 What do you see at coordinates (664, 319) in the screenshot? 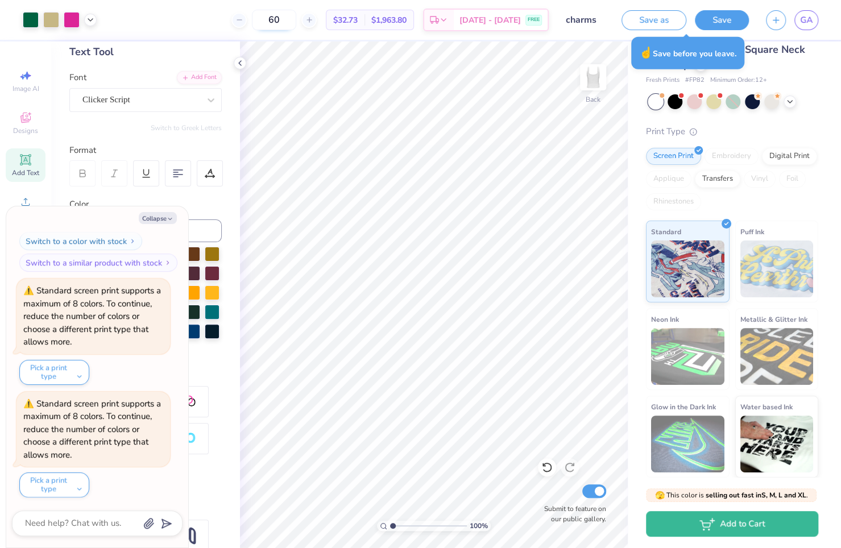
I see `span: Neon Ink` at bounding box center [664, 319].